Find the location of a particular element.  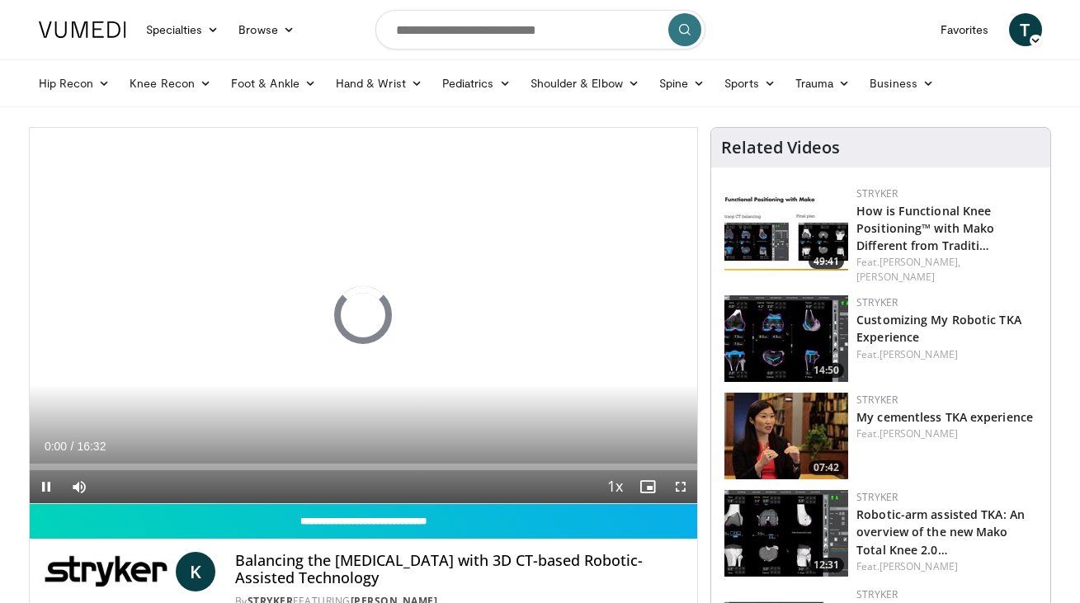

a: Shoulder & Elbow is located at coordinates (585, 83).